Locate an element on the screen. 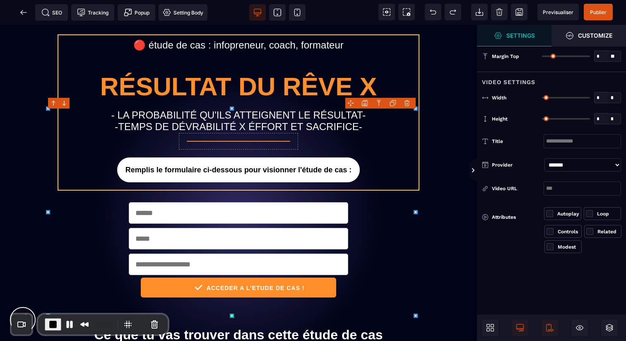 The image size is (626, 341). div: Title is located at coordinates (517, 141).